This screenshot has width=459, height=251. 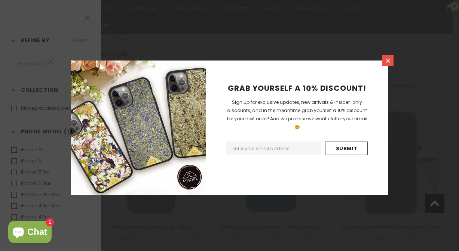 I want to click on inbox-online-store-chat: Shopify online store chat, so click(x=30, y=233).